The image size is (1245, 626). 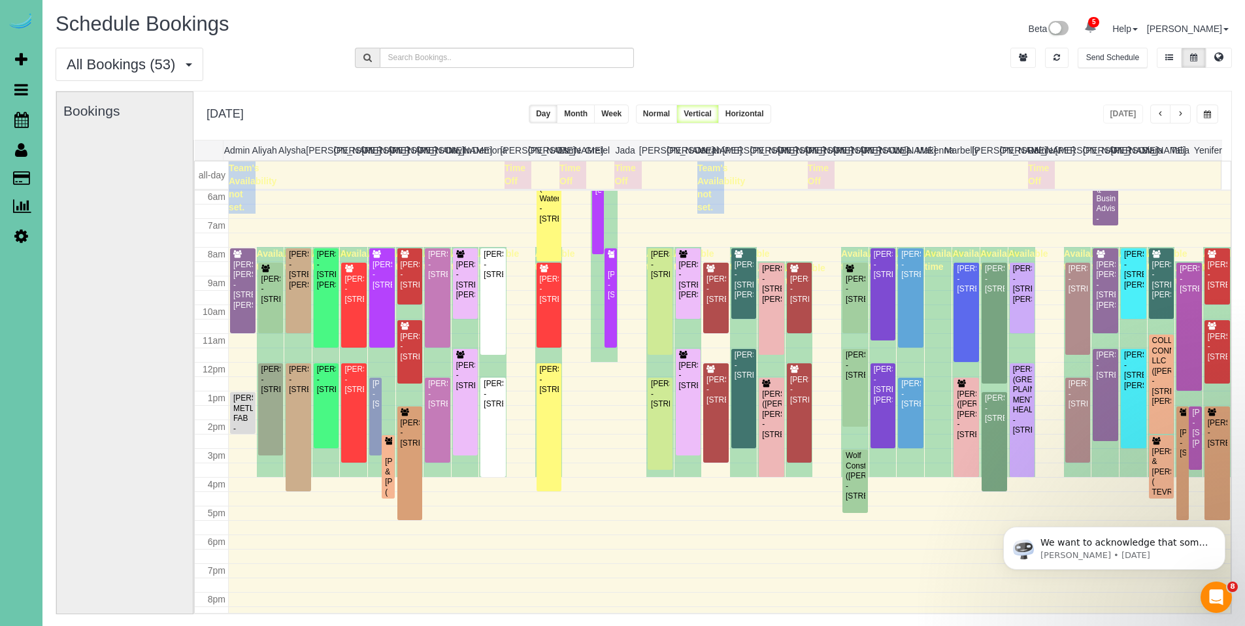 What do you see at coordinates (214, 341) in the screenshot?
I see `span: 11am` at bounding box center [214, 341].